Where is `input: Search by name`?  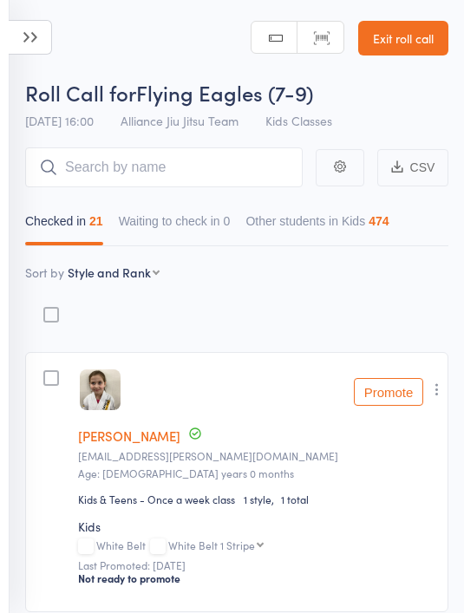
input: Search by name is located at coordinates (164, 167).